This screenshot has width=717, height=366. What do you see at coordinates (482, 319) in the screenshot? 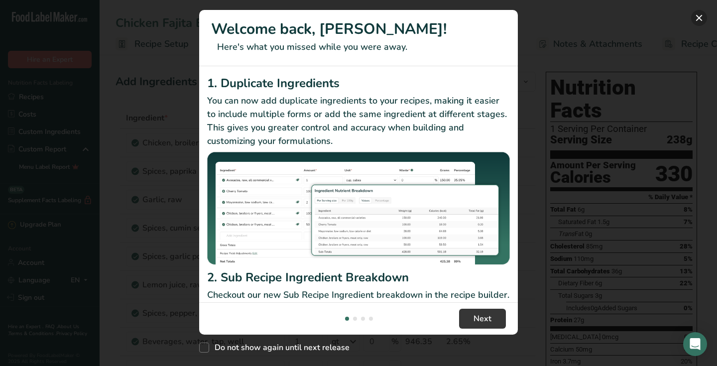
I see `span: Next` at bounding box center [482, 319].